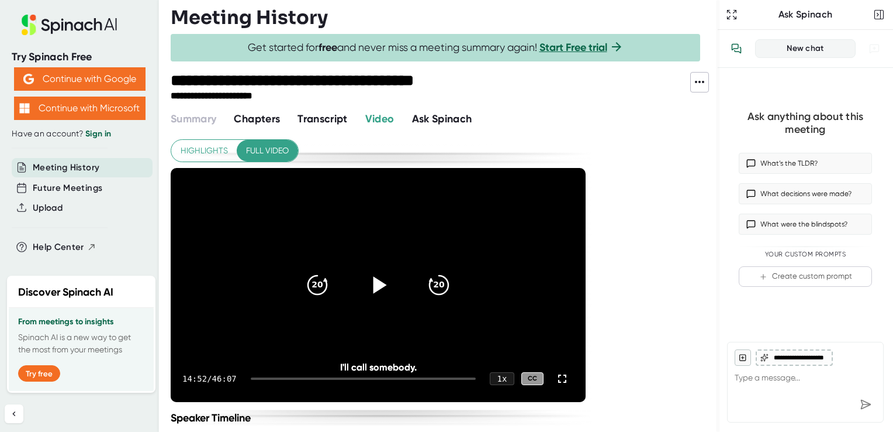  Describe the element at coordinates (66, 167) in the screenshot. I see `button: Meeting History` at that location.